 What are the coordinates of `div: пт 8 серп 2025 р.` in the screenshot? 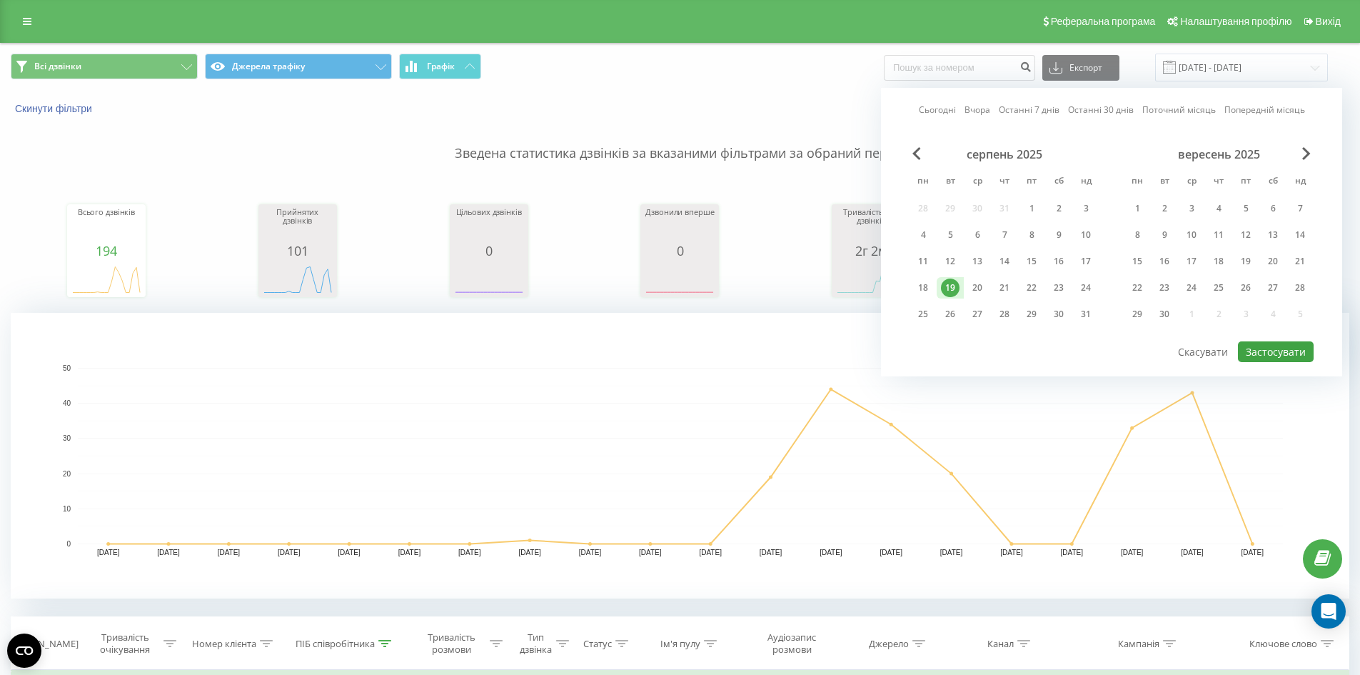 It's located at (1032, 235).